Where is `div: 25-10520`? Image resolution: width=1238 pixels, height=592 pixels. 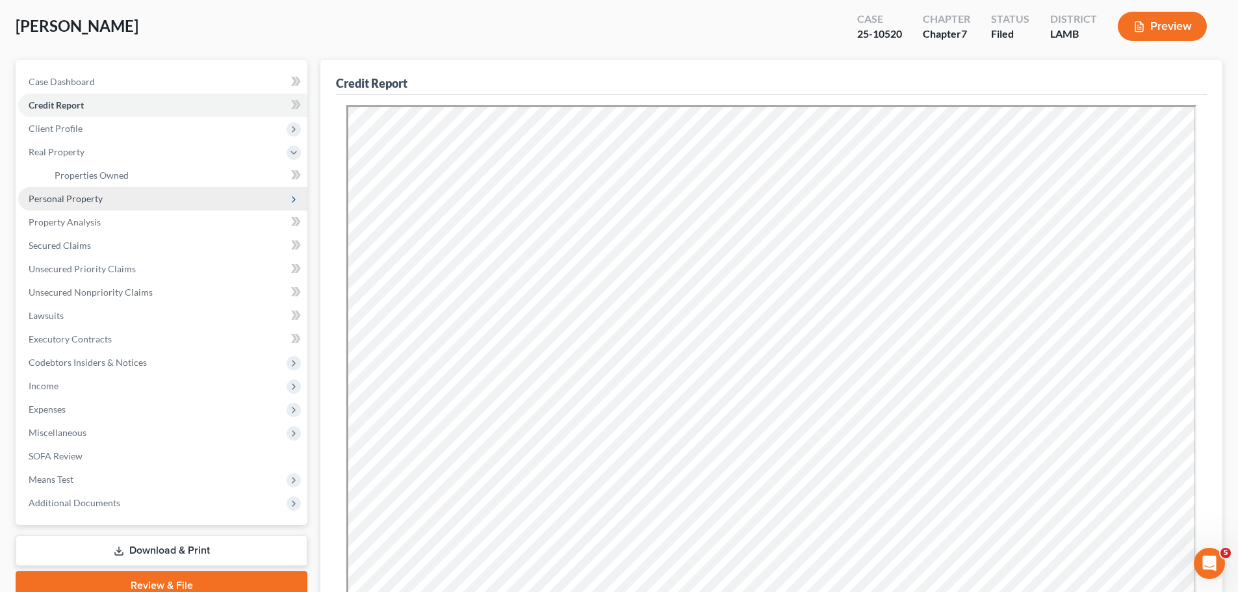 div: 25-10520 is located at coordinates (879, 34).